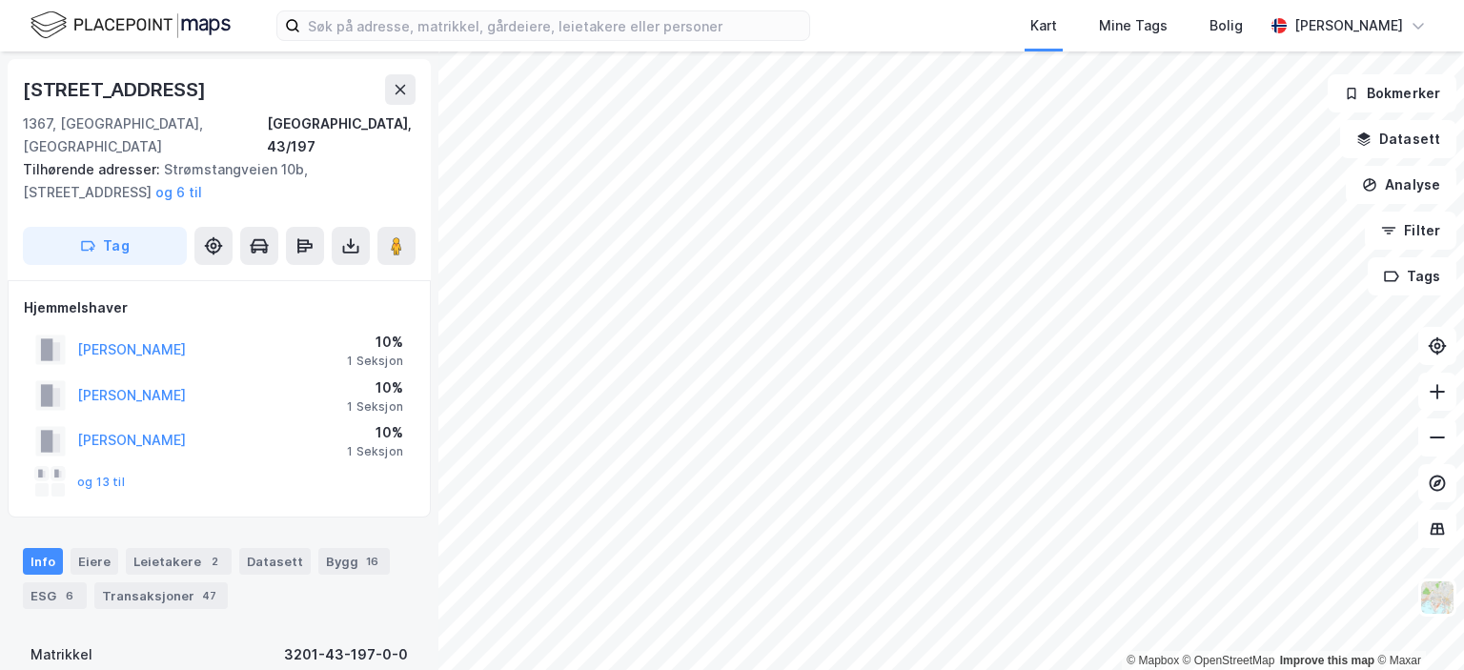  I want to click on button: Filter, so click(1411, 231).